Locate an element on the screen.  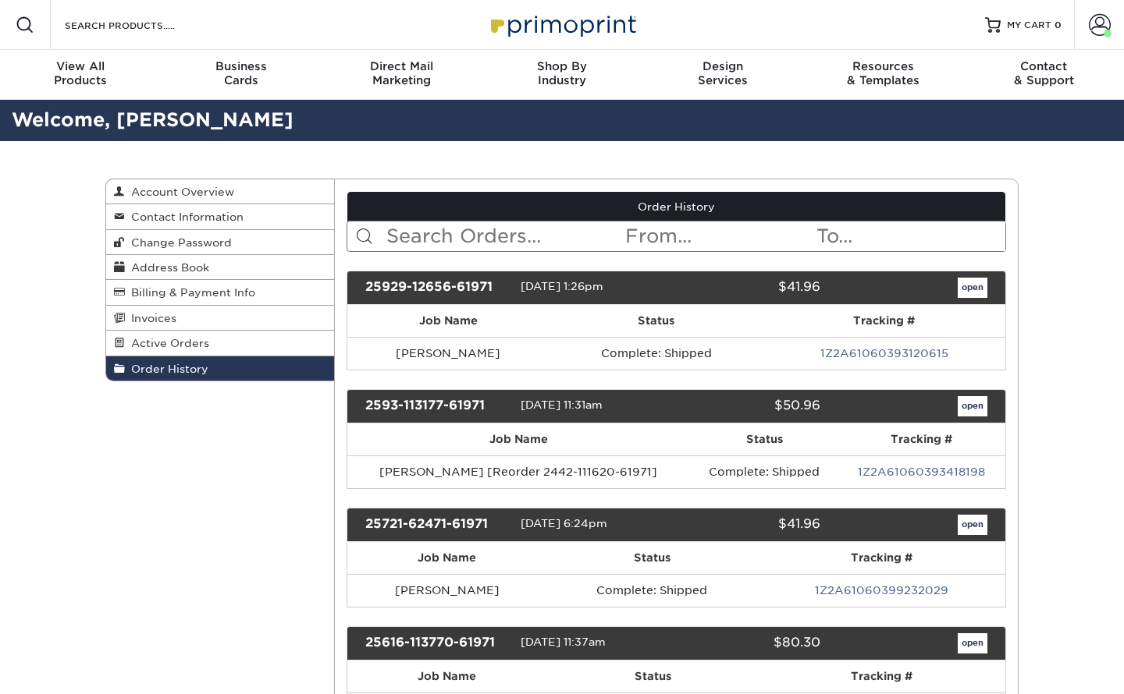
a: Invoices is located at coordinates (220, 318).